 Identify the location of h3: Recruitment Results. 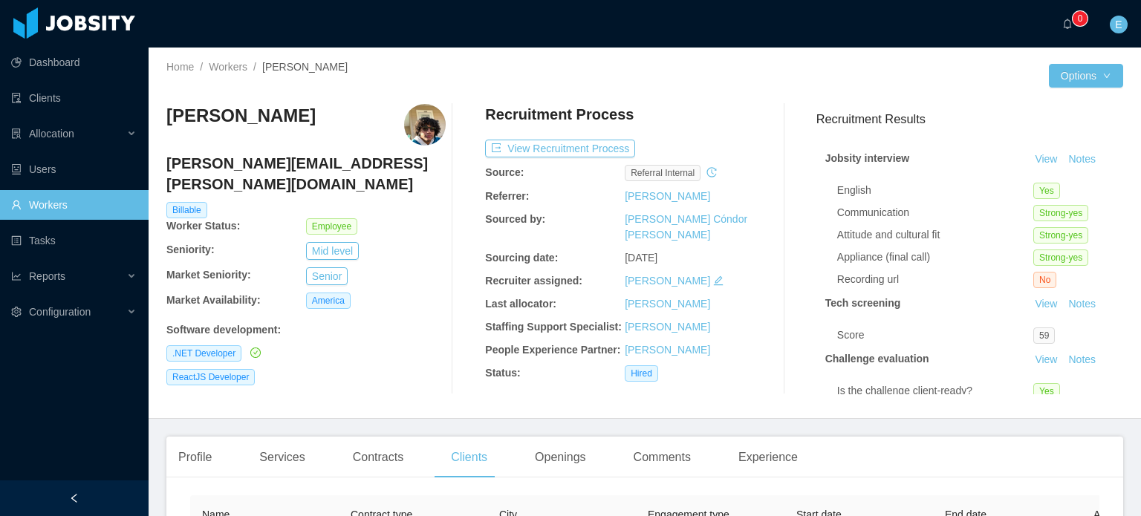
(970, 119).